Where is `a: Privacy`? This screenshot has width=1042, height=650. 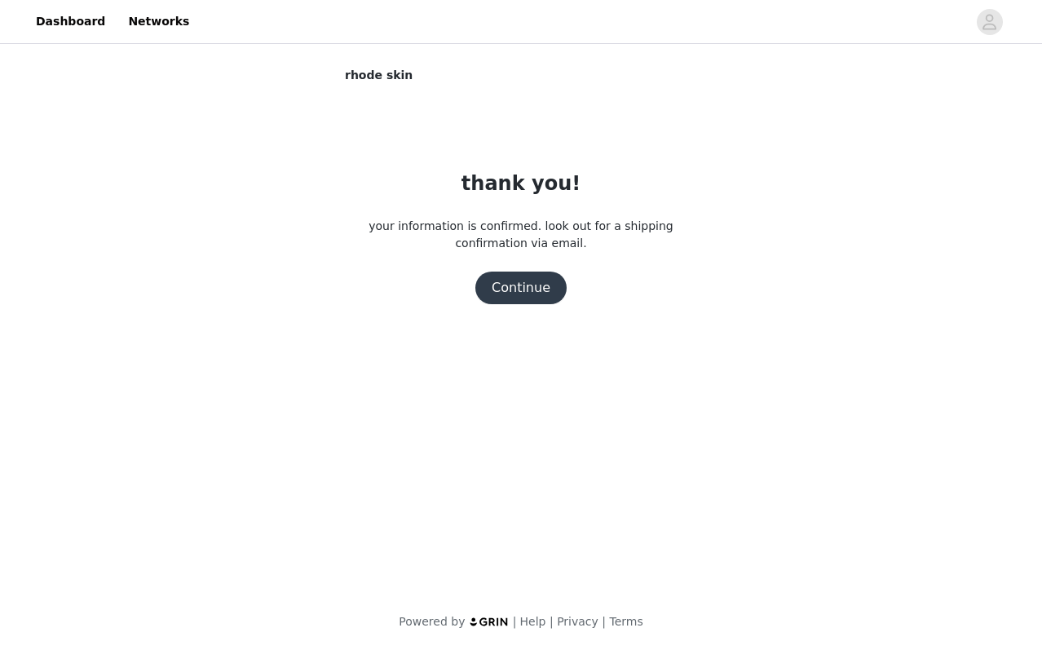
a: Privacy is located at coordinates (577, 622).